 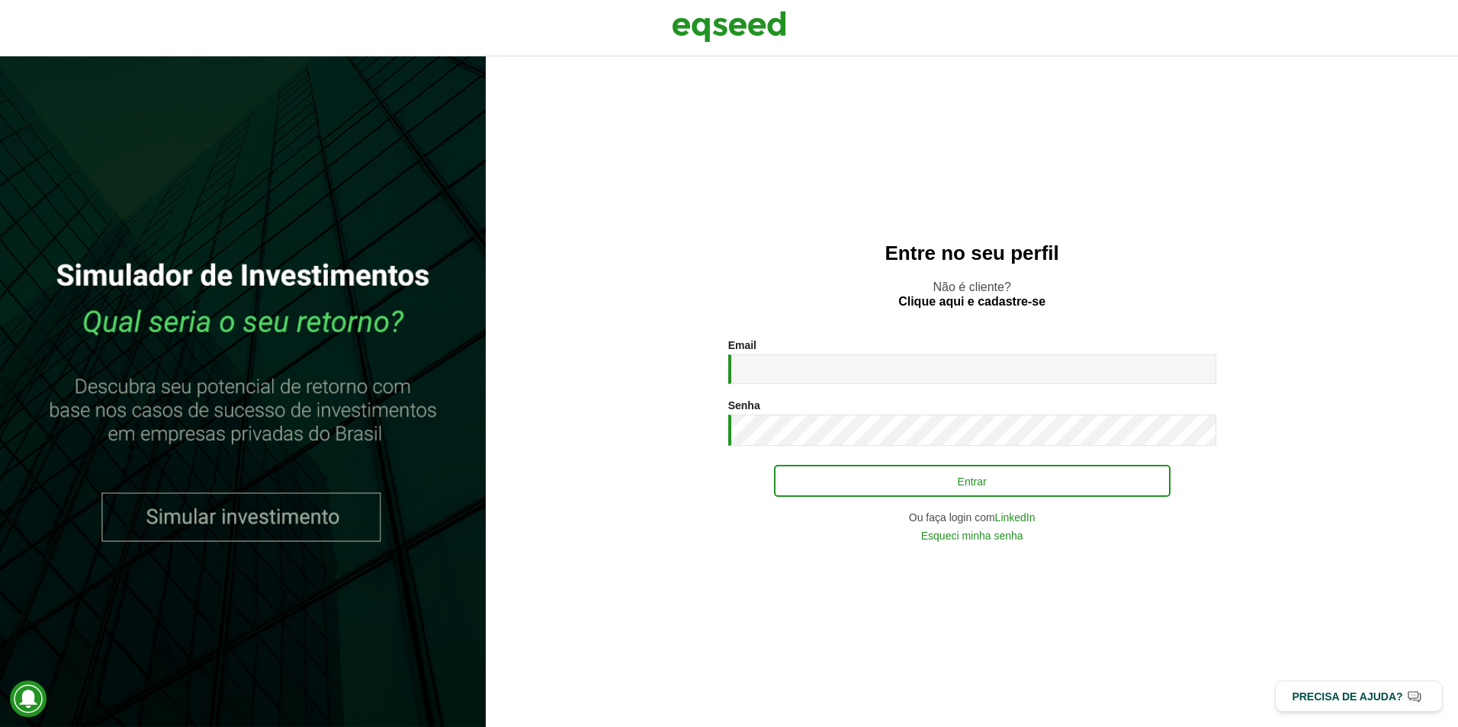 What do you see at coordinates (742, 345) in the screenshot?
I see `label: Email` at bounding box center [742, 345].